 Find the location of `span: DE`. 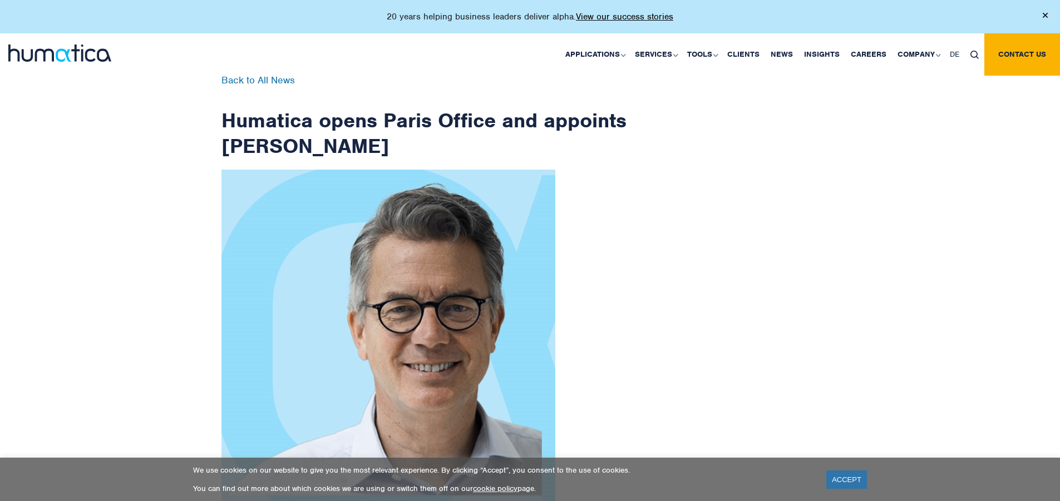

span: DE is located at coordinates (955, 54).